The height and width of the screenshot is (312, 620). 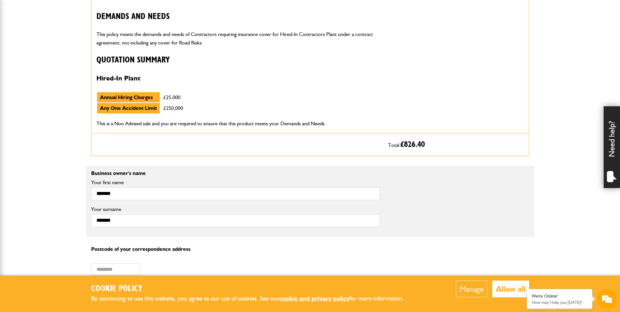 I want to click on td: Annual Hiring Charges, so click(x=128, y=97).